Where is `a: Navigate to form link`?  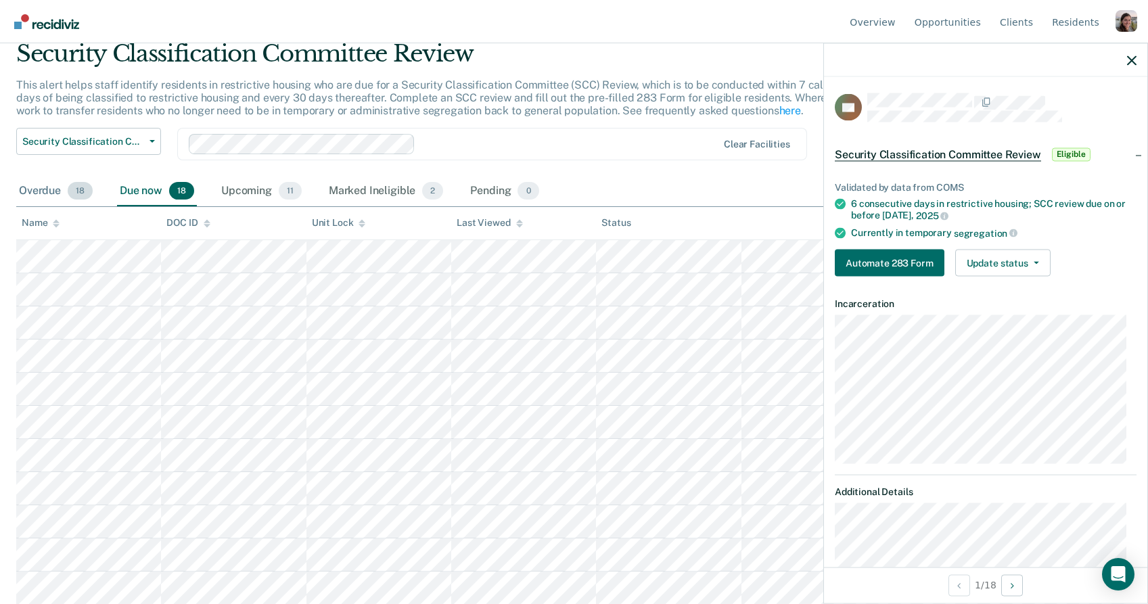 a: Navigate to form link is located at coordinates (893, 263).